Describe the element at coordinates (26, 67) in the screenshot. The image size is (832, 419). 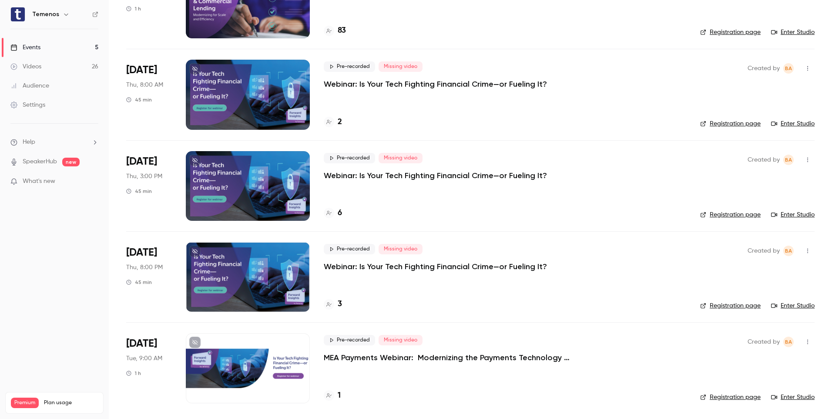
I see `div: Videos` at that location.